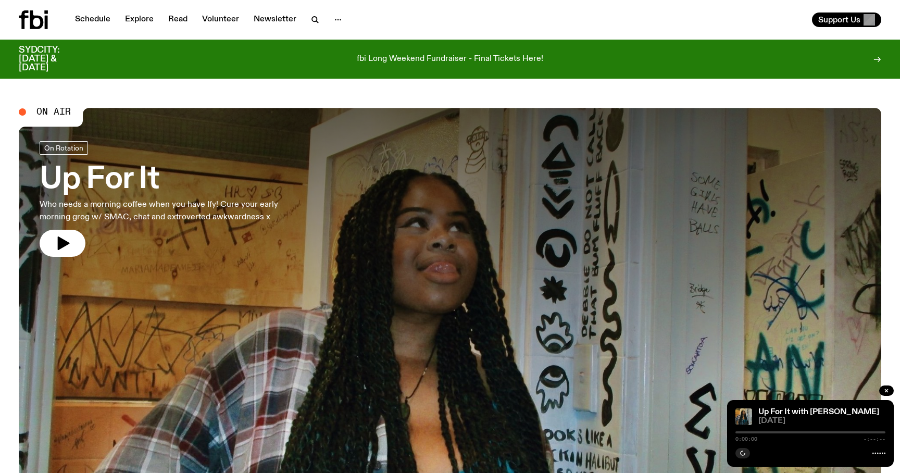 This screenshot has width=900, height=473. Describe the element at coordinates (173, 199) in the screenshot. I see `a: Up For ItWho needs a morning coffee when you have Ify! Cure your early morning grog w/ SMAC, chat...` at that location.